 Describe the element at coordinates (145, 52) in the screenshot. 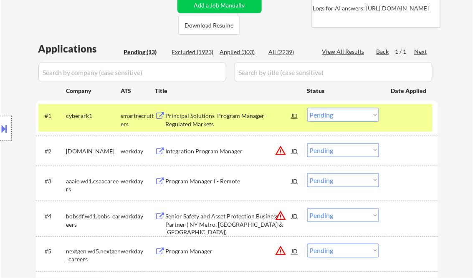

I see `div: Pending (13)` at that location.